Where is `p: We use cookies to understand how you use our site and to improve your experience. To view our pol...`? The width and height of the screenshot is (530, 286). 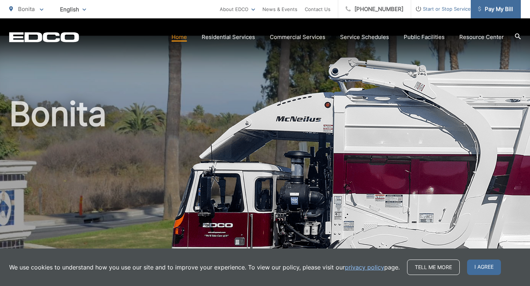
p: We use cookies to understand how you use our site and to improve your experience. To view our pol... is located at coordinates (204, 268).